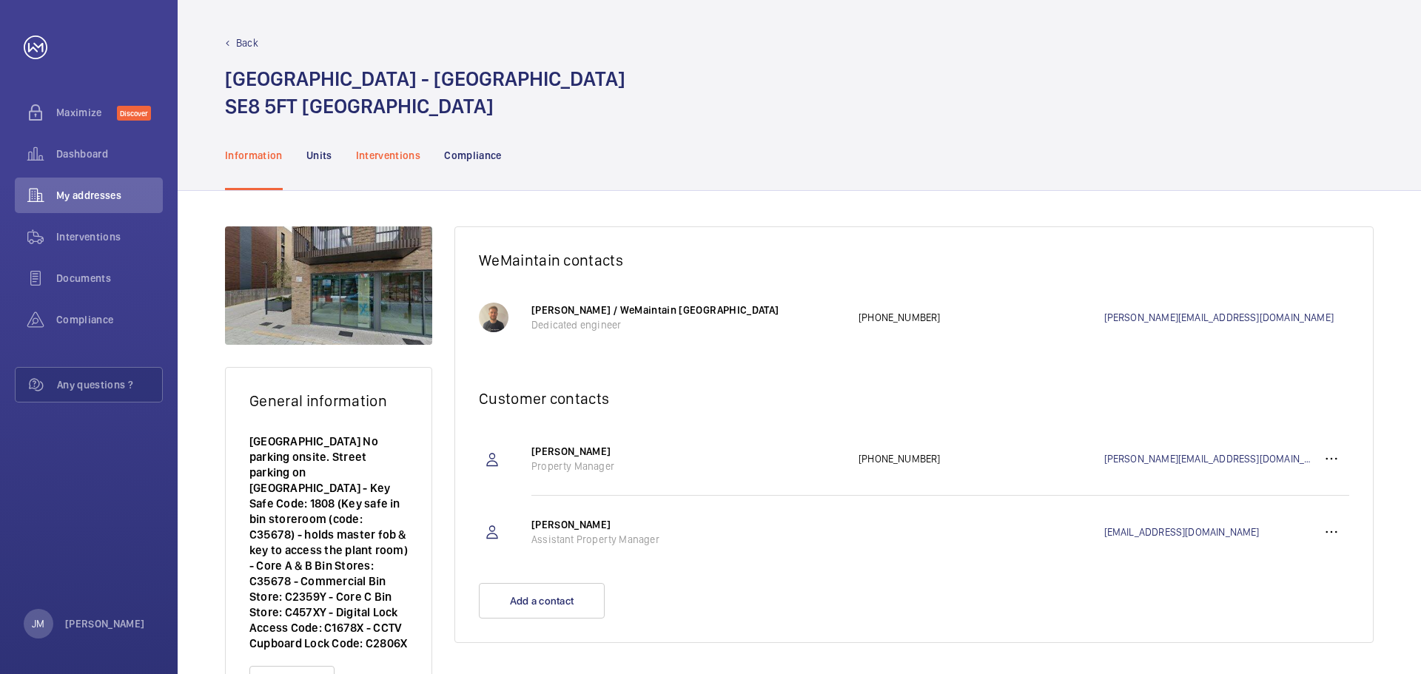  What do you see at coordinates (329, 400) in the screenshot?
I see `h2: General information` at bounding box center [329, 400].